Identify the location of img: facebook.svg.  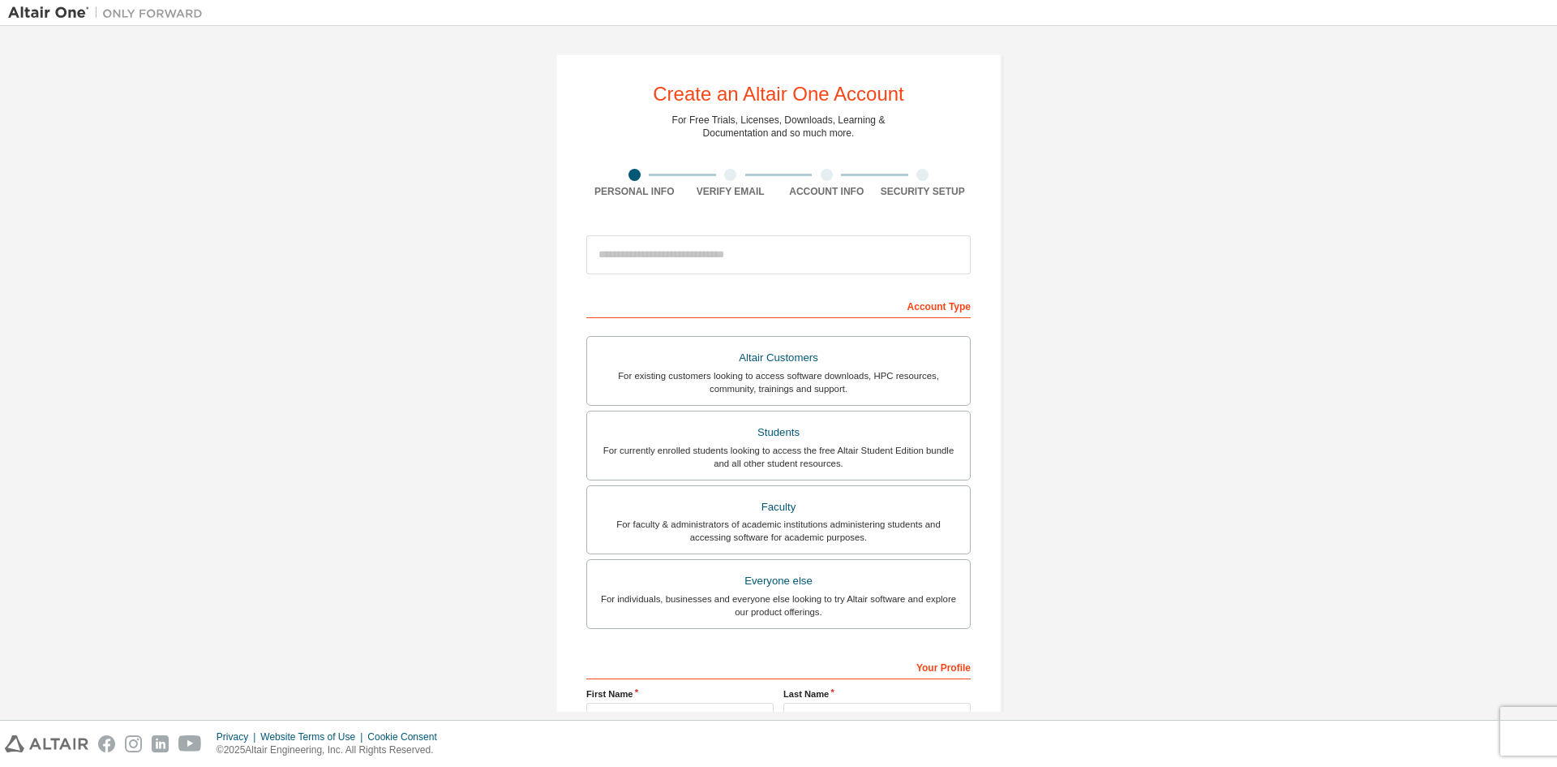
(106, 743).